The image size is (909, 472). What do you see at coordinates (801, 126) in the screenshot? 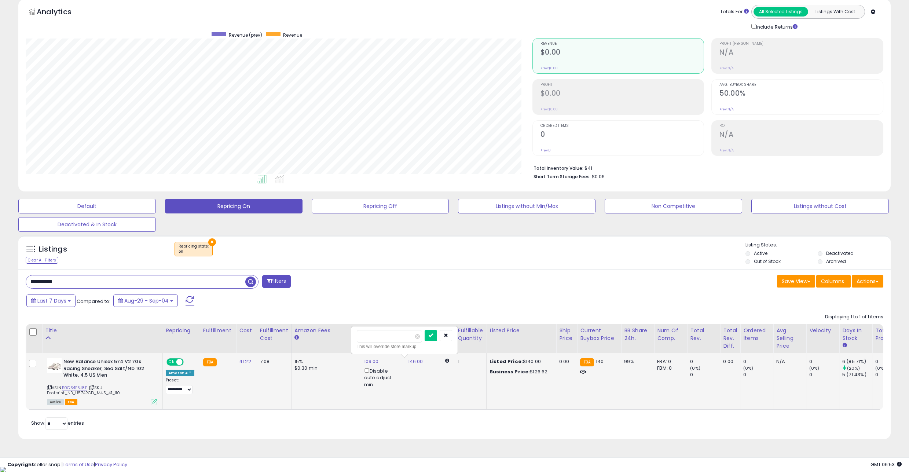
I see `span: ROI` at bounding box center [801, 126].